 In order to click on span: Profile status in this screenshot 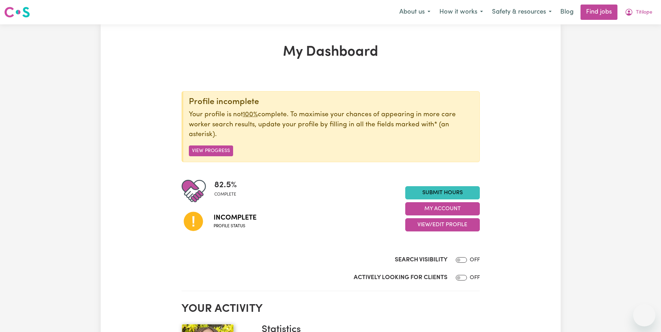, I will do `click(235, 226)`.